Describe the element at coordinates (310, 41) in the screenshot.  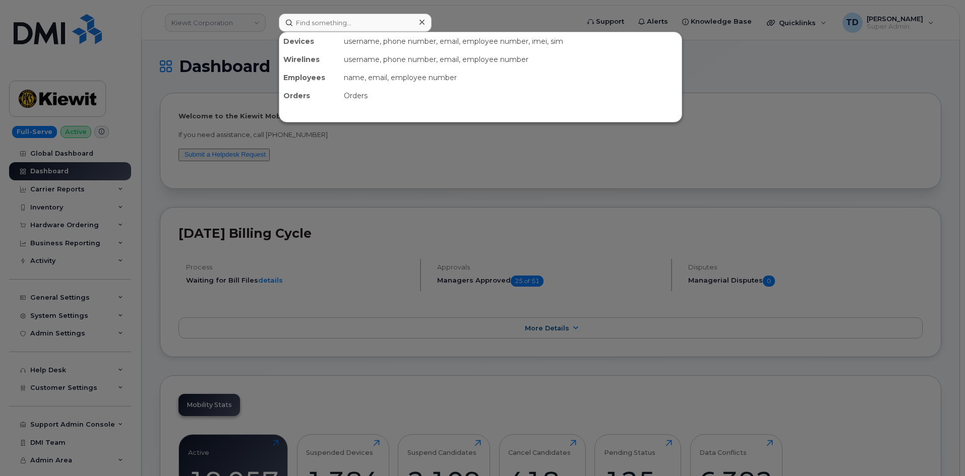
I see `div: Devices` at that location.